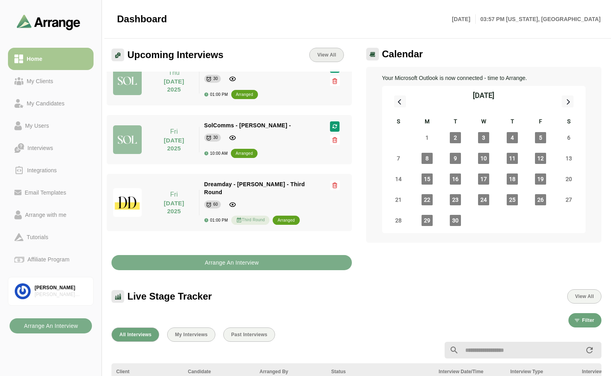  Describe the element at coordinates (541, 159) in the screenshot. I see `span: Friday, September 12, 2025` at that location.